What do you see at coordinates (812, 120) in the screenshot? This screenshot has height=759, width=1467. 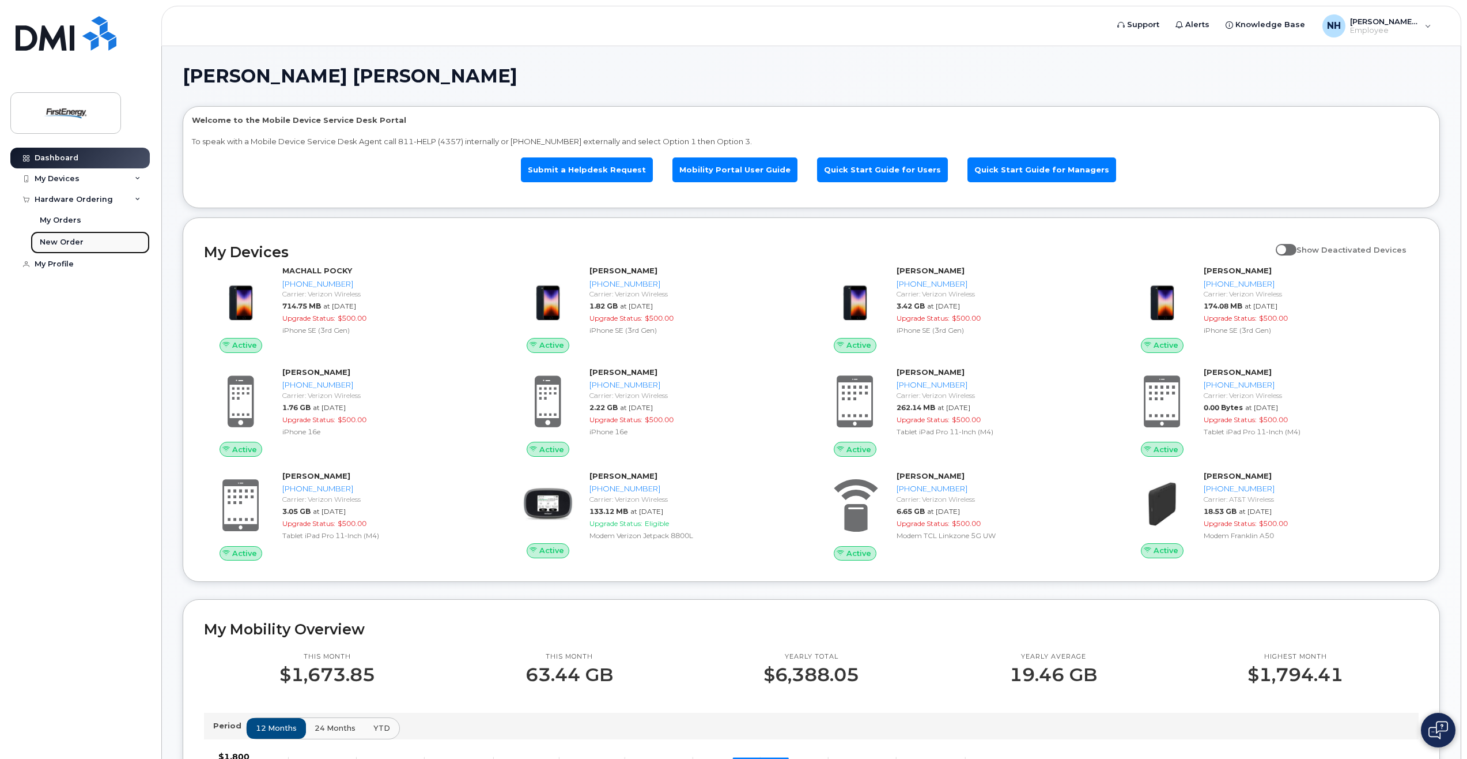 I see `p: Welcome to the Mobile Device Service Desk Portal` at bounding box center [812, 120].